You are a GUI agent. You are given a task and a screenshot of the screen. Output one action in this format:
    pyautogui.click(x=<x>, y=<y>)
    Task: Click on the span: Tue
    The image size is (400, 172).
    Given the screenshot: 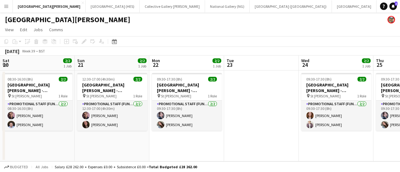 What is the action you would take?
    pyautogui.click(x=230, y=61)
    